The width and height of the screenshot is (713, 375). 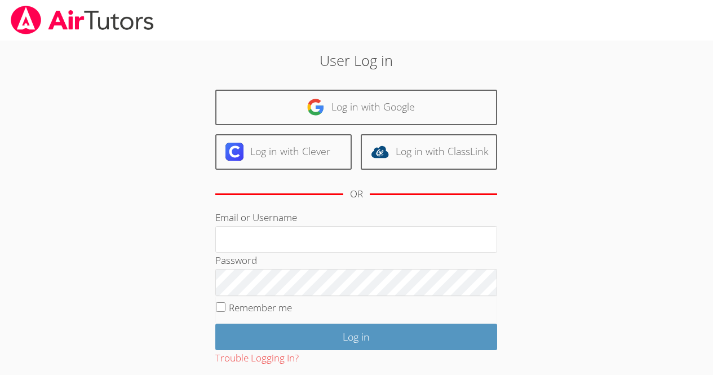 I want to click on label: Remember me, so click(x=260, y=307).